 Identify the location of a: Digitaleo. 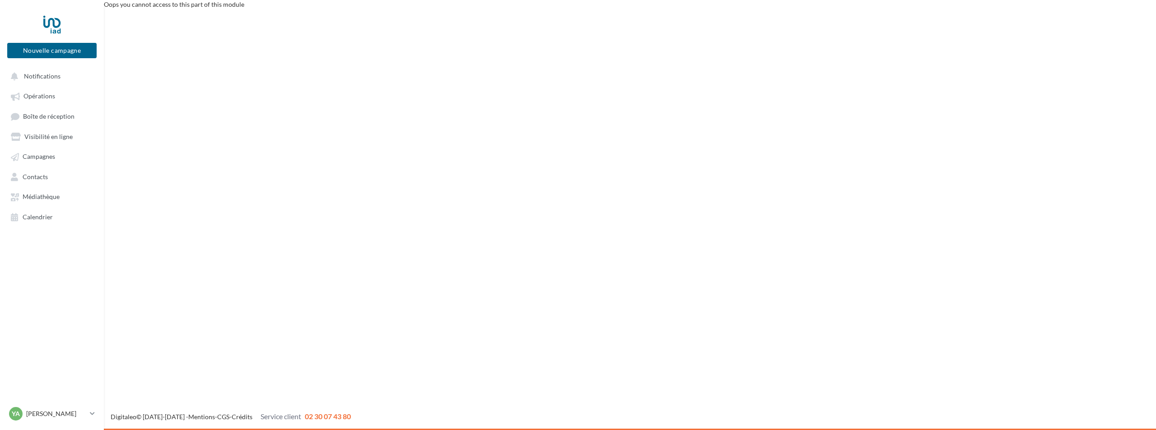
(123, 417).